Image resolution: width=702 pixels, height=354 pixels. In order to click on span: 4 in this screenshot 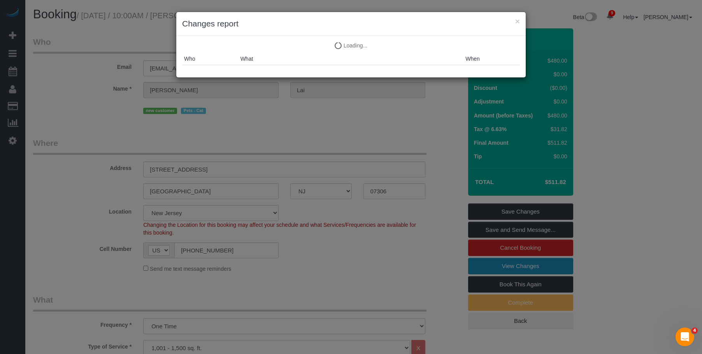, I will do `click(695, 331)`.